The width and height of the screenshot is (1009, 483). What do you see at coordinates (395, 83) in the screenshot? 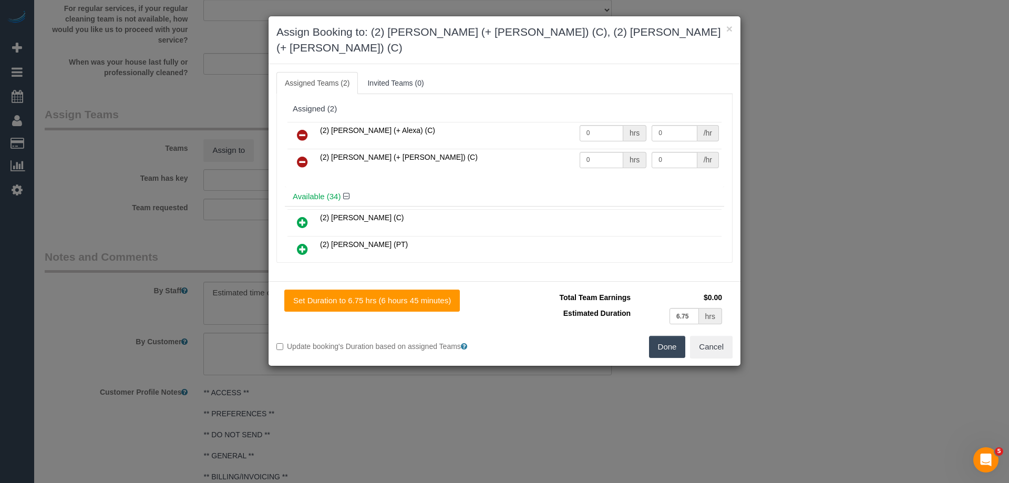
I see `a: Invited Teams (0)` at bounding box center [395, 83].